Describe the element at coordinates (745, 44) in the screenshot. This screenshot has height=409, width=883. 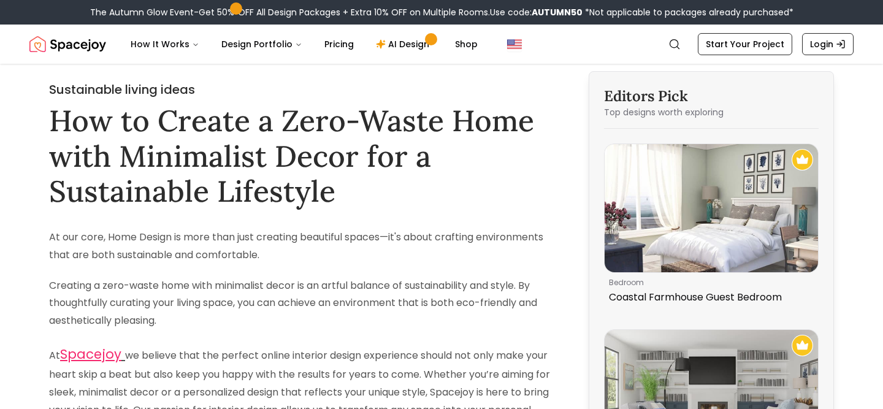
I see `a: Start Your Project` at that location.